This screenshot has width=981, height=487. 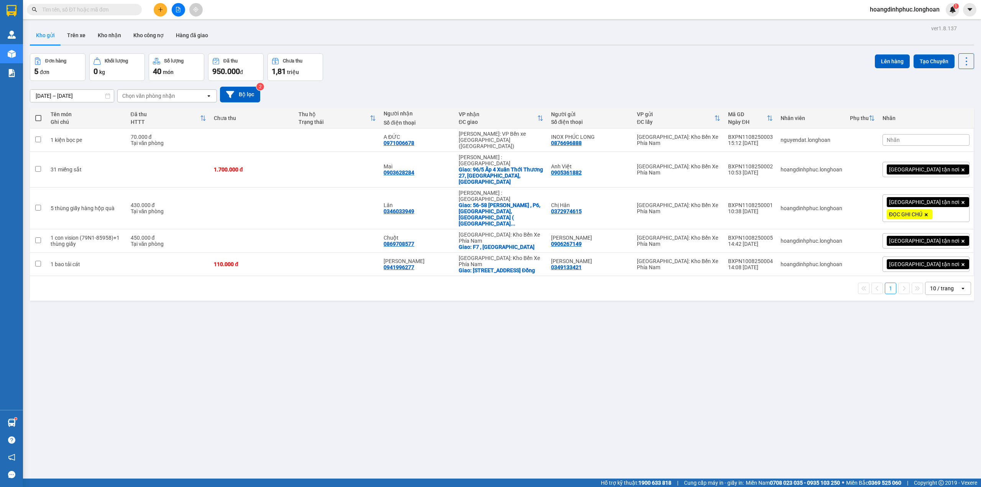 What do you see at coordinates (417, 113) in the screenshot?
I see `div: Người nhận` at bounding box center [417, 113].